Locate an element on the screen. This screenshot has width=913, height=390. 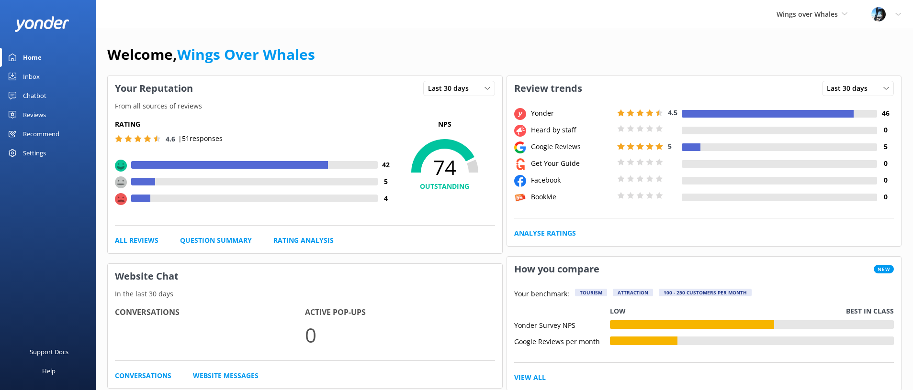
div: Yonder is located at coordinates (571, 113).